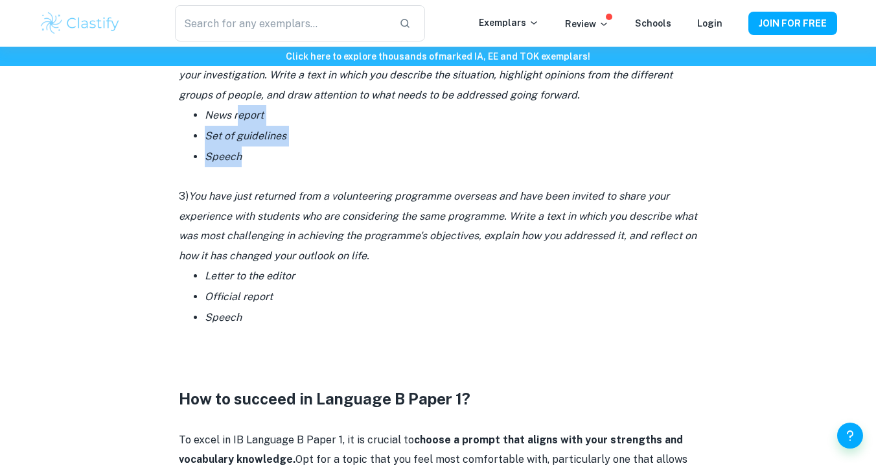 Image resolution: width=876 pixels, height=468 pixels. Describe the element at coordinates (431, 449) in the screenshot. I see `strong: choose a prompt that aligns with your strengths and vocabulary knowledge.` at that location.